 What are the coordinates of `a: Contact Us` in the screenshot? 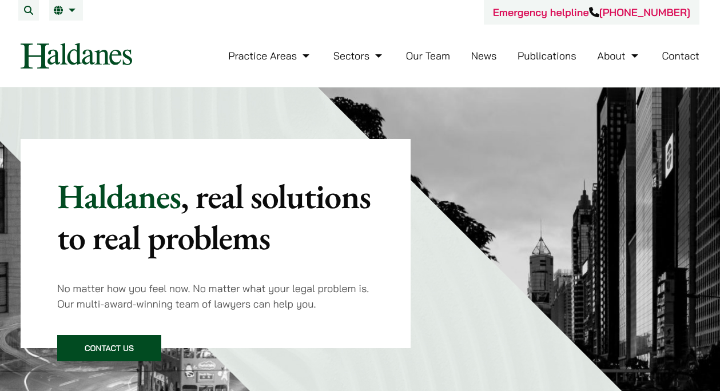 It's located at (109, 348).